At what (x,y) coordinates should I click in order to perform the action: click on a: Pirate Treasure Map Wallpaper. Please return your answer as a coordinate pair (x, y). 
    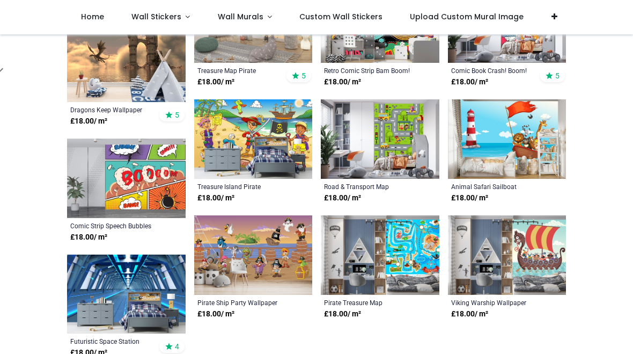
    Looking at the image, I should click on (369, 302).